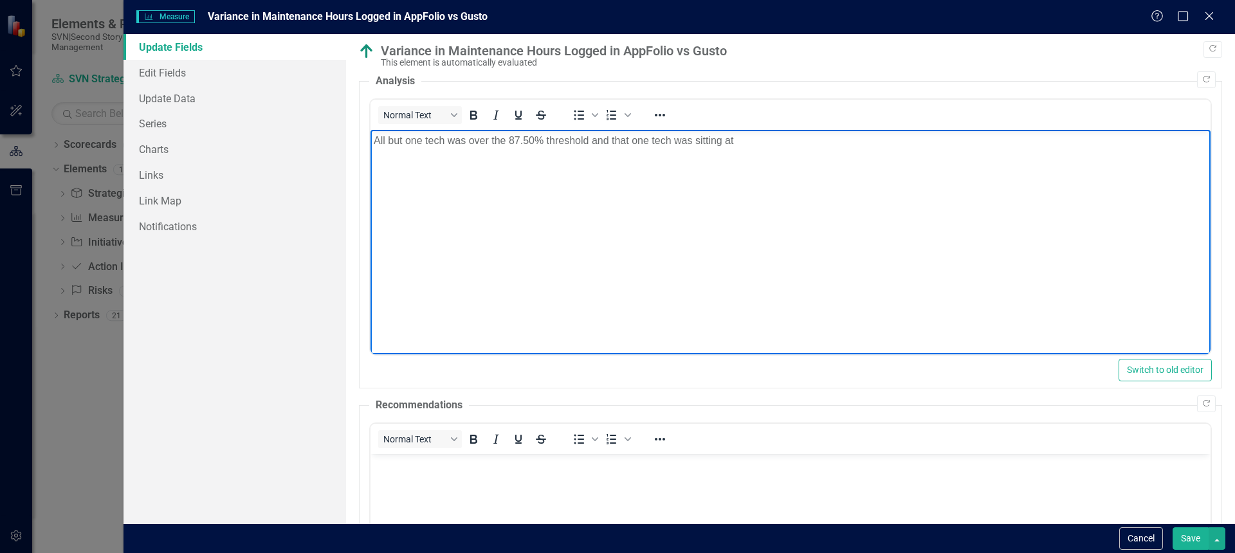 The image size is (1235, 553). What do you see at coordinates (395, 81) in the screenshot?
I see `legend: Analysis` at bounding box center [395, 81].